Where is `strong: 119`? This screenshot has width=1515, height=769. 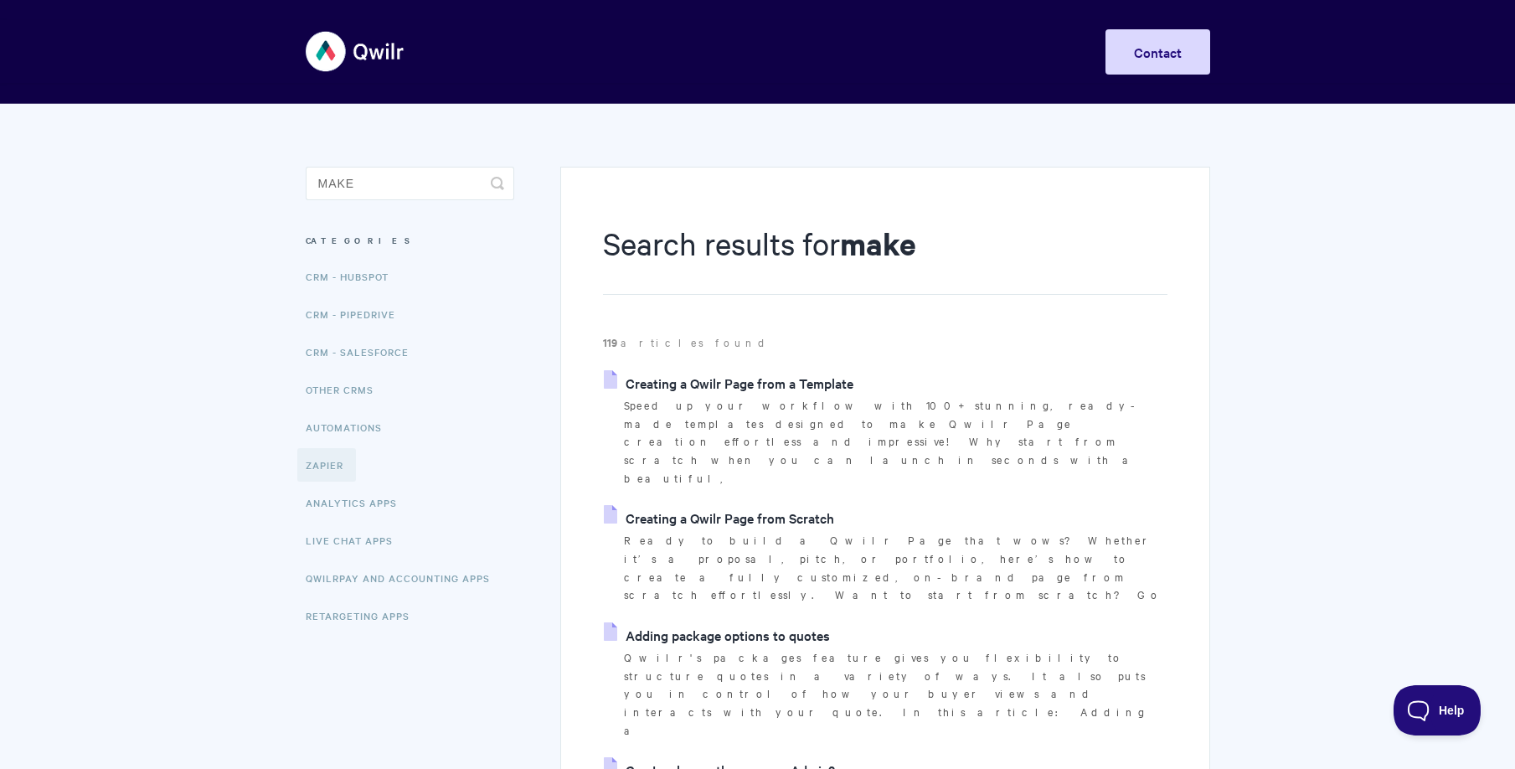
strong: 119 is located at coordinates (611, 342).